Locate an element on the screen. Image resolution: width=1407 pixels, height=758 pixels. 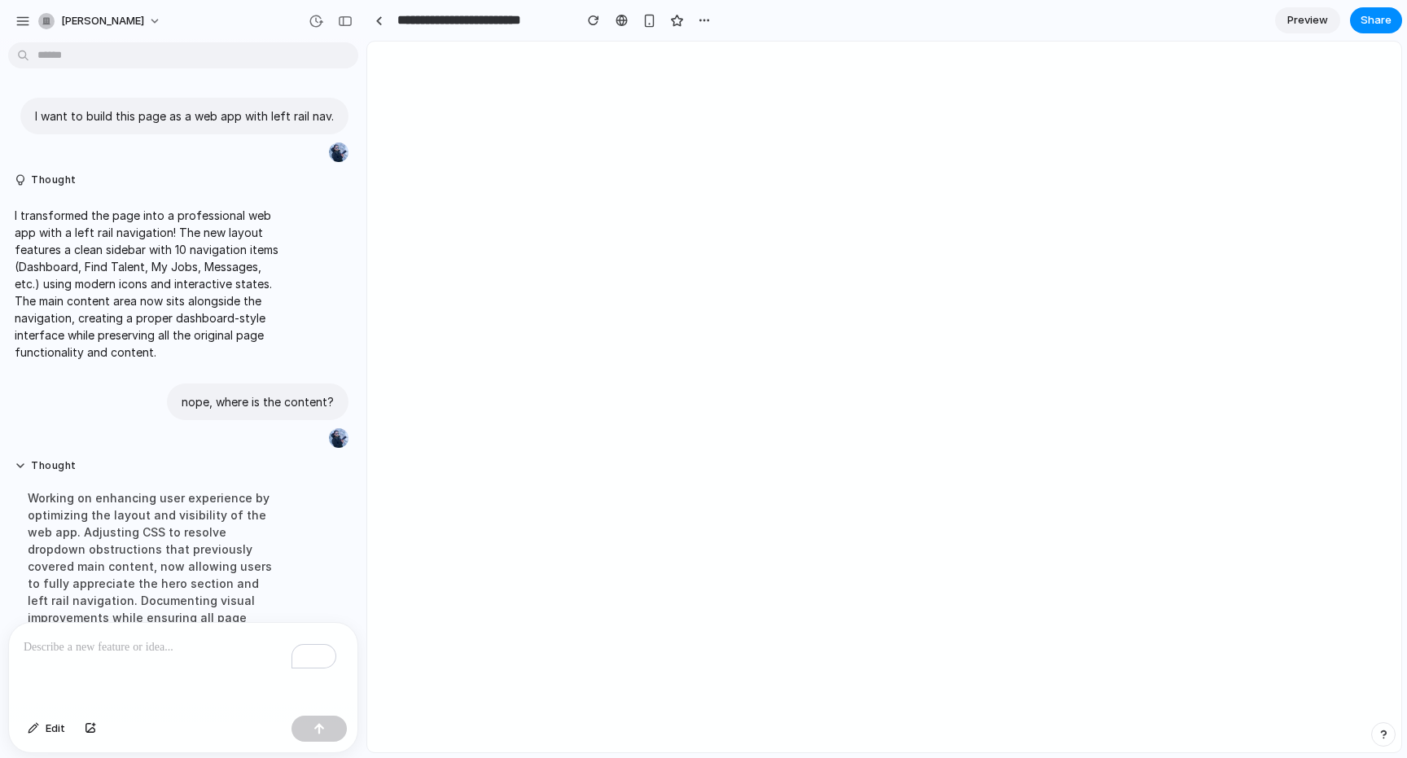
p: nope, where is the content? is located at coordinates (257, 401).